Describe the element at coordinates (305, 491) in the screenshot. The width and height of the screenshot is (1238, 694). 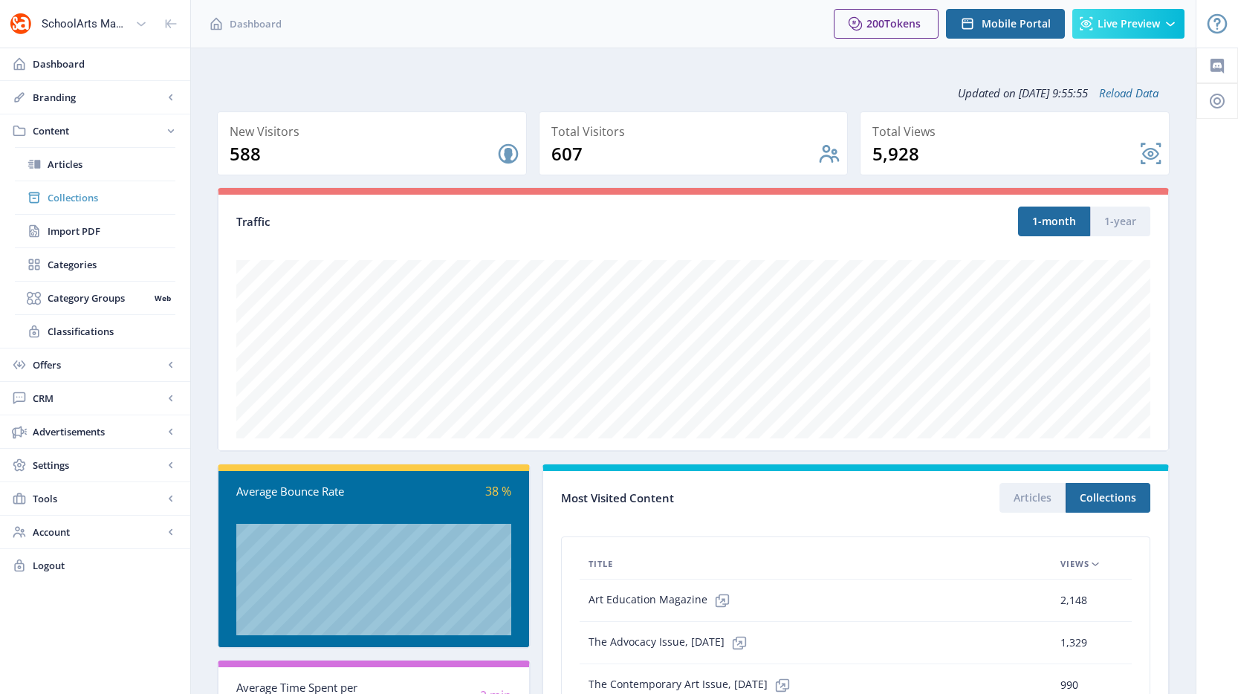
I see `div: Average Bounce Rate` at that location.